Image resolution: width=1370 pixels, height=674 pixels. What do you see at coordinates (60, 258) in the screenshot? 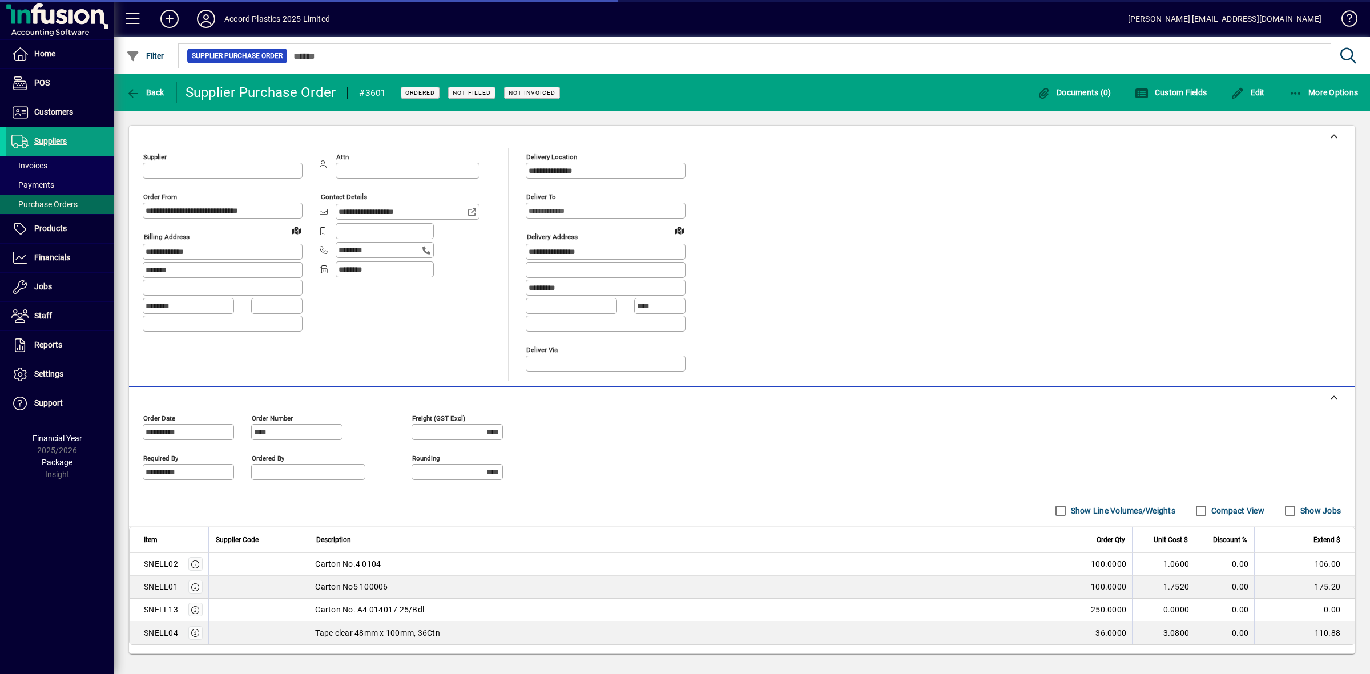
I see `a: Financials` at bounding box center [60, 258].